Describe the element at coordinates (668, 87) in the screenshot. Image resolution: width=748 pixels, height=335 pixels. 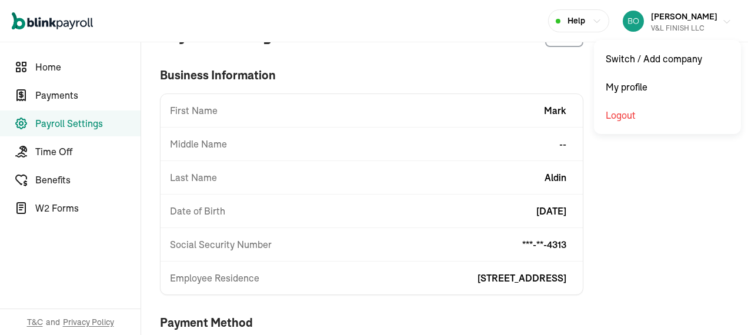
I see `div: My profile` at that location.